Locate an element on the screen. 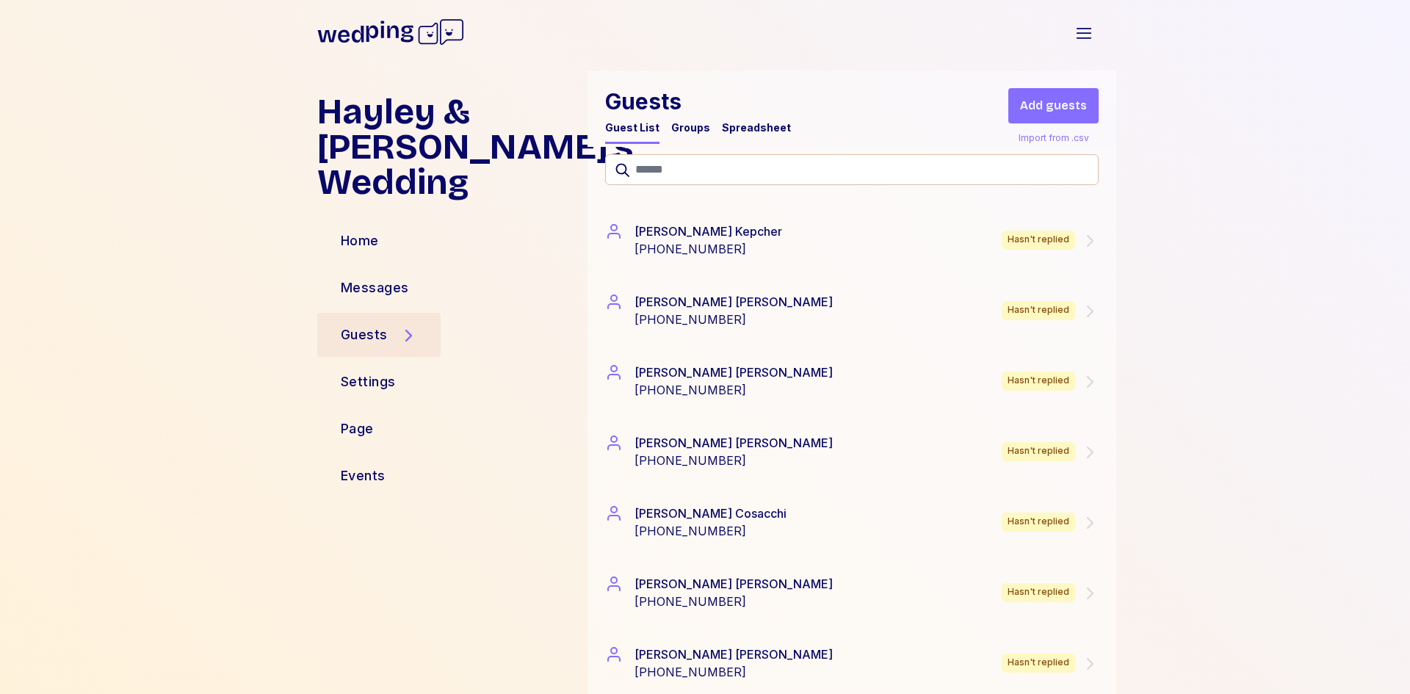 This screenshot has width=1410, height=694. div: Settings is located at coordinates (368, 382).